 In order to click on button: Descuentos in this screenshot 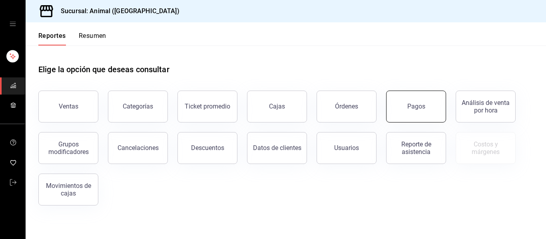, I will do `click(207, 148)`.